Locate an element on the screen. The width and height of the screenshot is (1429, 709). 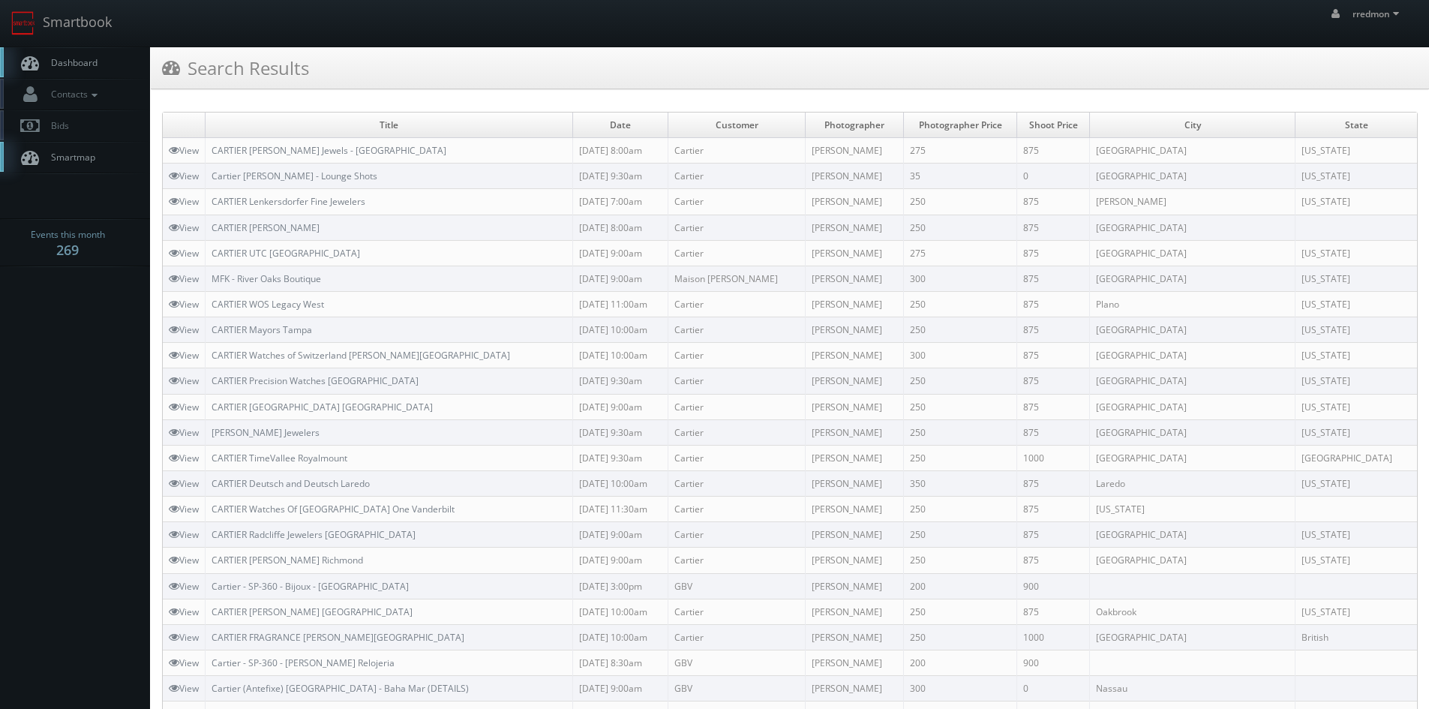
td: Laredo is located at coordinates (1193, 483).